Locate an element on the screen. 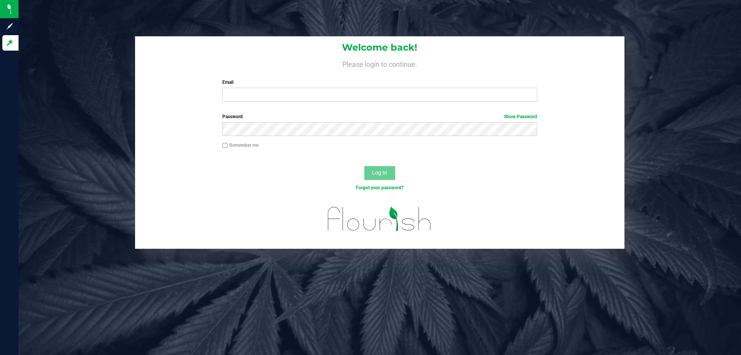  button: Log In is located at coordinates (380, 173).